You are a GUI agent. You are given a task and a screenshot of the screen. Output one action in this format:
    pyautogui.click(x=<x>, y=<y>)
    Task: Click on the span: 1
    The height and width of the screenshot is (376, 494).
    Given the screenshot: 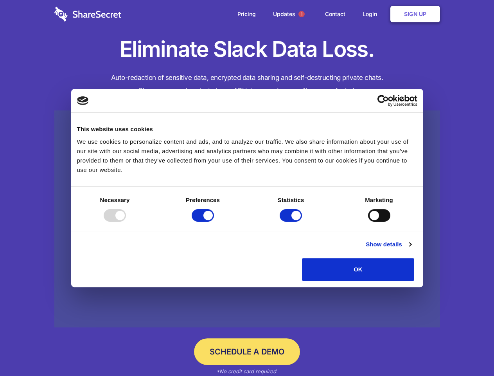 What is the action you would take?
    pyautogui.click(x=302, y=14)
    